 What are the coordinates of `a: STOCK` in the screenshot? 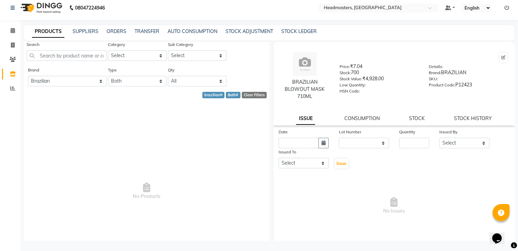 It's located at (417, 119).